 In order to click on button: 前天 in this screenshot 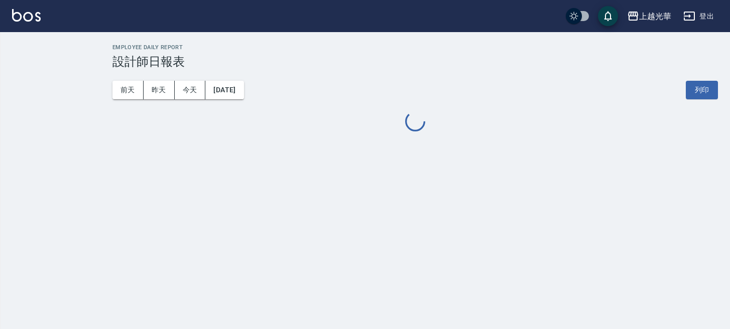, I will do `click(128, 90)`.